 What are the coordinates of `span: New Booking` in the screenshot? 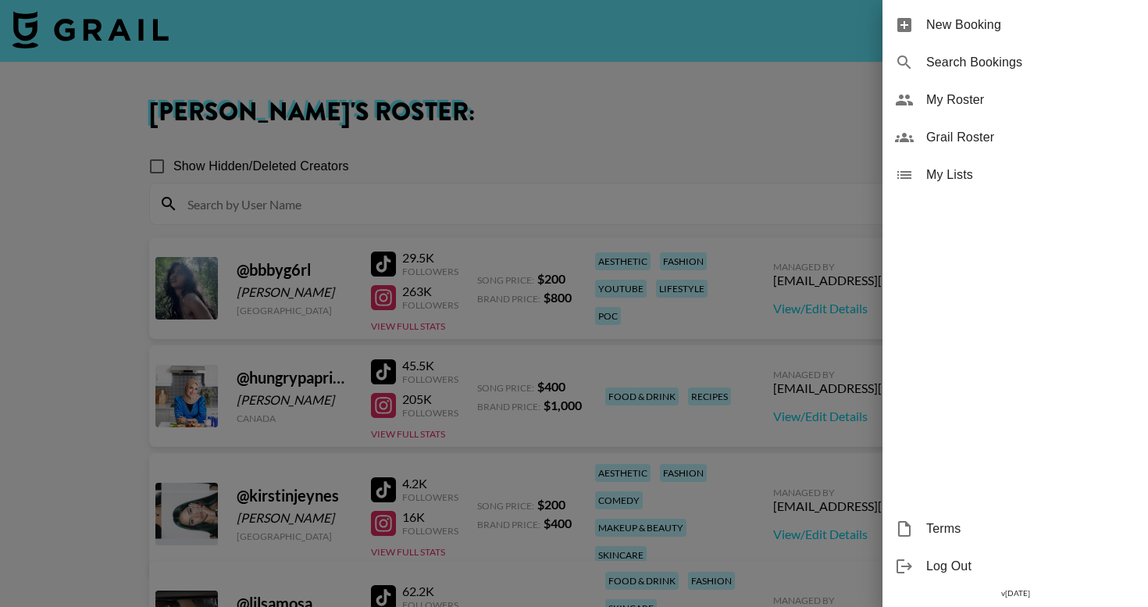 It's located at (1031, 25).